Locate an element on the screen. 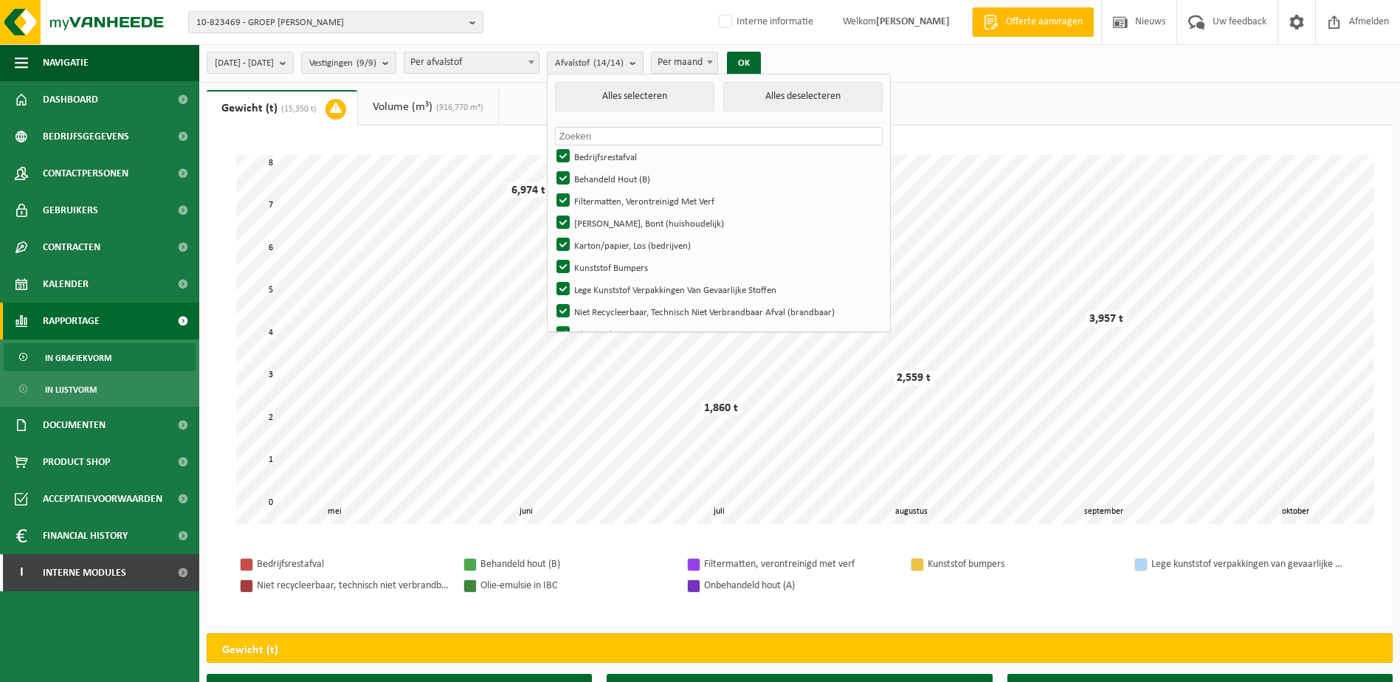 The image size is (1400, 682). count: (14/14) is located at coordinates (608, 63).